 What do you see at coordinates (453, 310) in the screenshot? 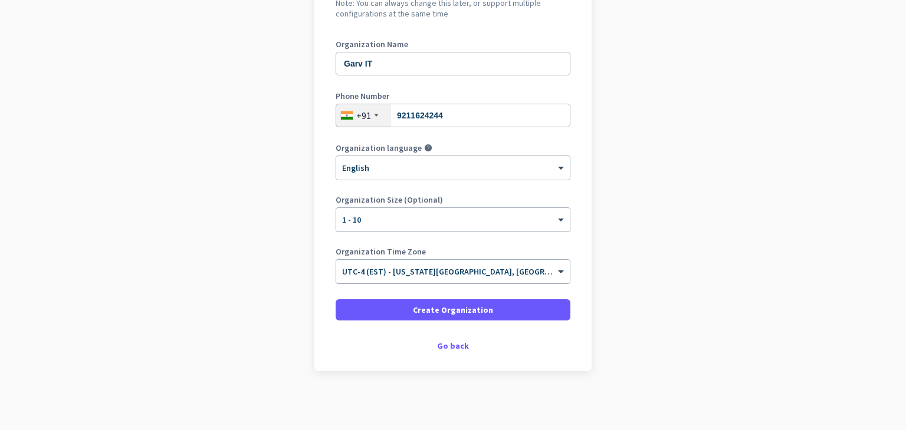
I see `button: Create Organization` at bounding box center [453, 310].